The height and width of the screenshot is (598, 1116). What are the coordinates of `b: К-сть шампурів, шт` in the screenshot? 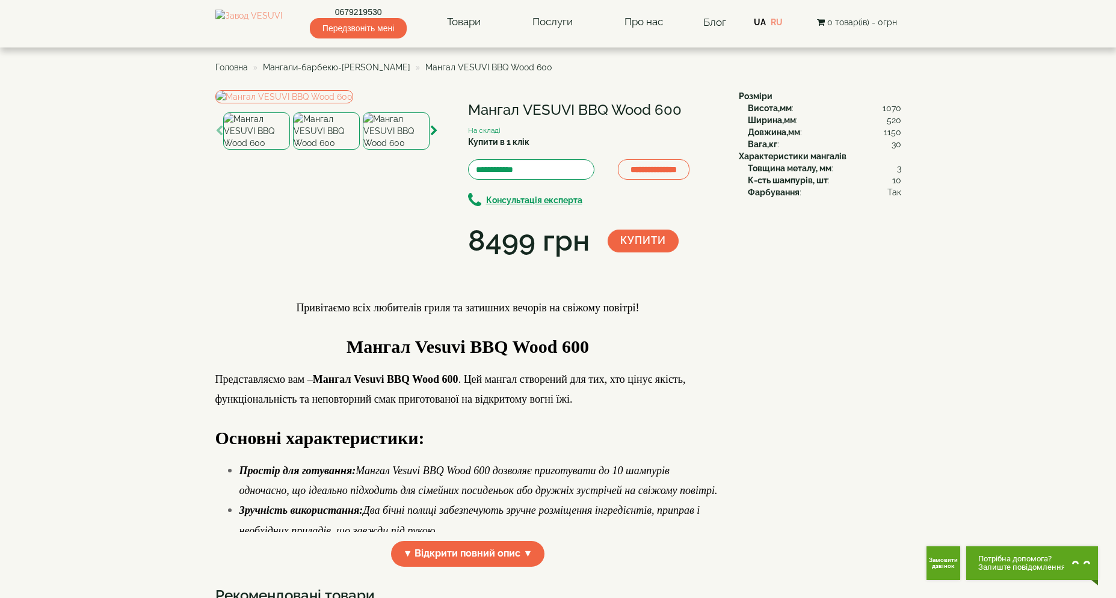 It's located at (787, 180).